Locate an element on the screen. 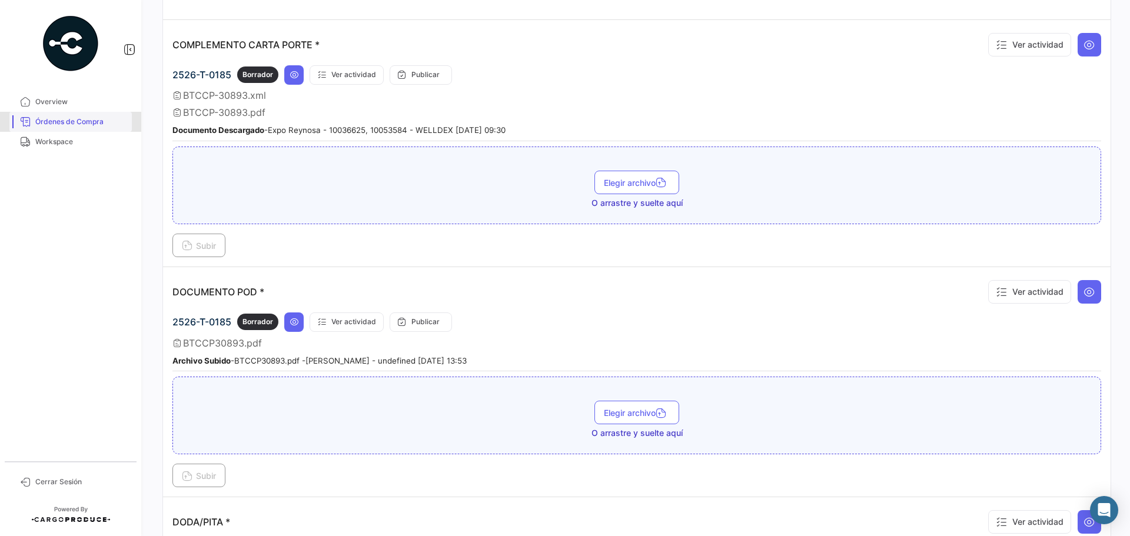 Image resolution: width=1130 pixels, height=536 pixels. span: BTCCP30893.pdf is located at coordinates (223, 343).